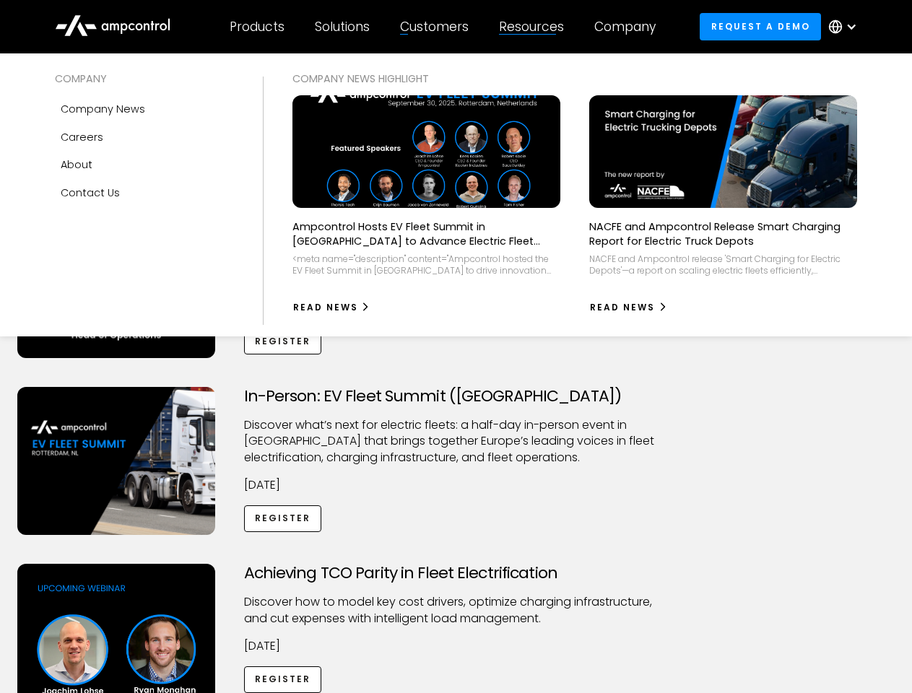 The image size is (912, 693). What do you see at coordinates (723, 264) in the screenshot?
I see `div: NACFE and Ampcontrol release 'Smart Charging for Electric Depots'—a report on scaling electric fl...` at bounding box center [723, 264].